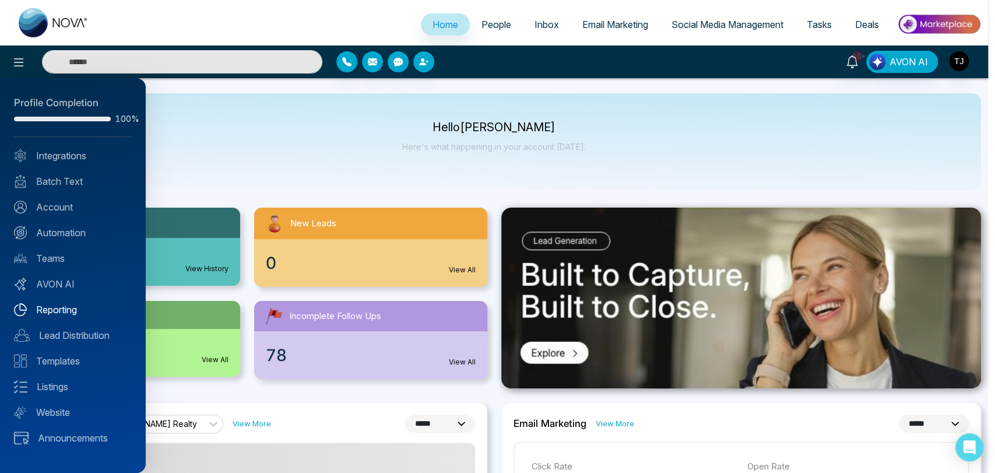  I want to click on img: Automation.svg, so click(20, 233).